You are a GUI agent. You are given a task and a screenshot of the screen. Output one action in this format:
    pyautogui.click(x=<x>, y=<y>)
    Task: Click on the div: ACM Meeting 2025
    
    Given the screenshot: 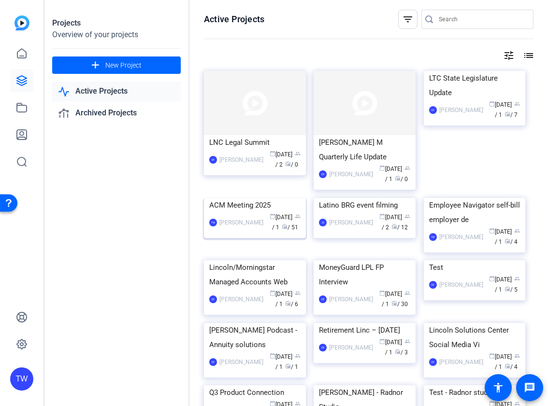 What is the action you would take?
    pyautogui.click(x=254, y=205)
    